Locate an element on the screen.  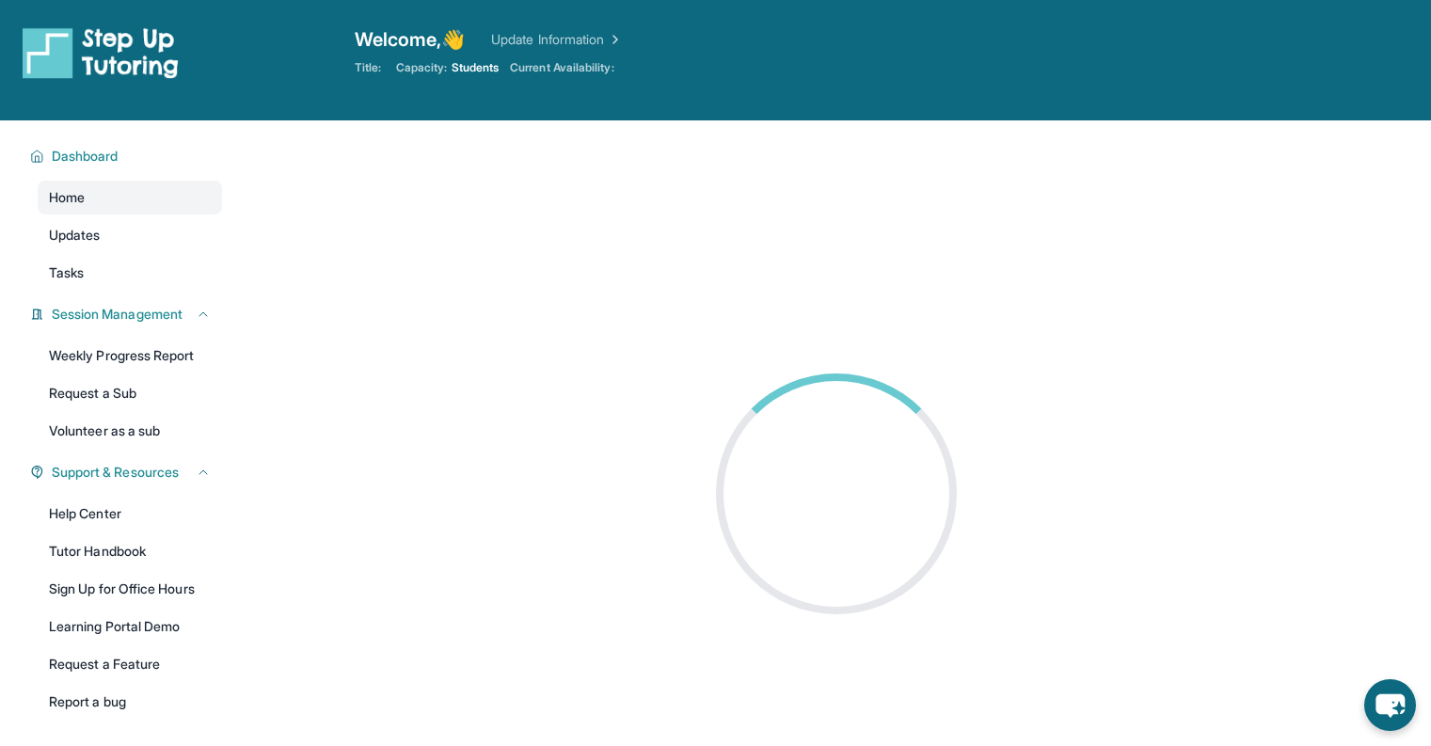
span: Students is located at coordinates (475, 68).